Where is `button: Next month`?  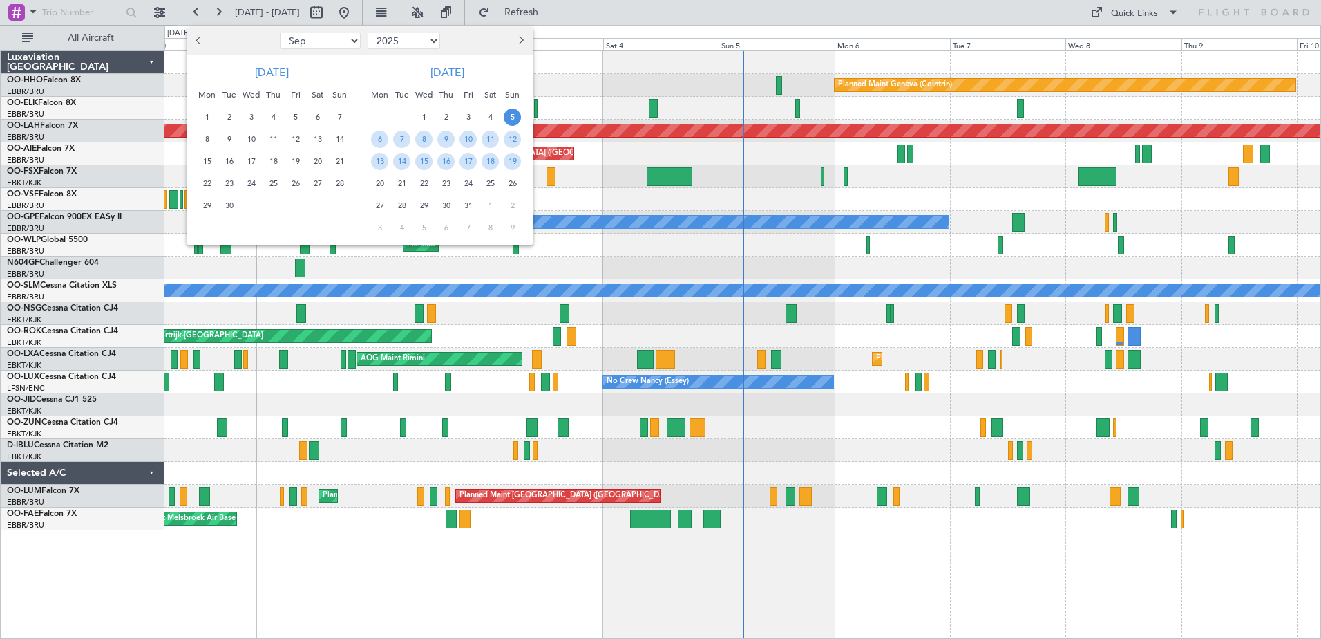
button: Next month is located at coordinates (520, 41).